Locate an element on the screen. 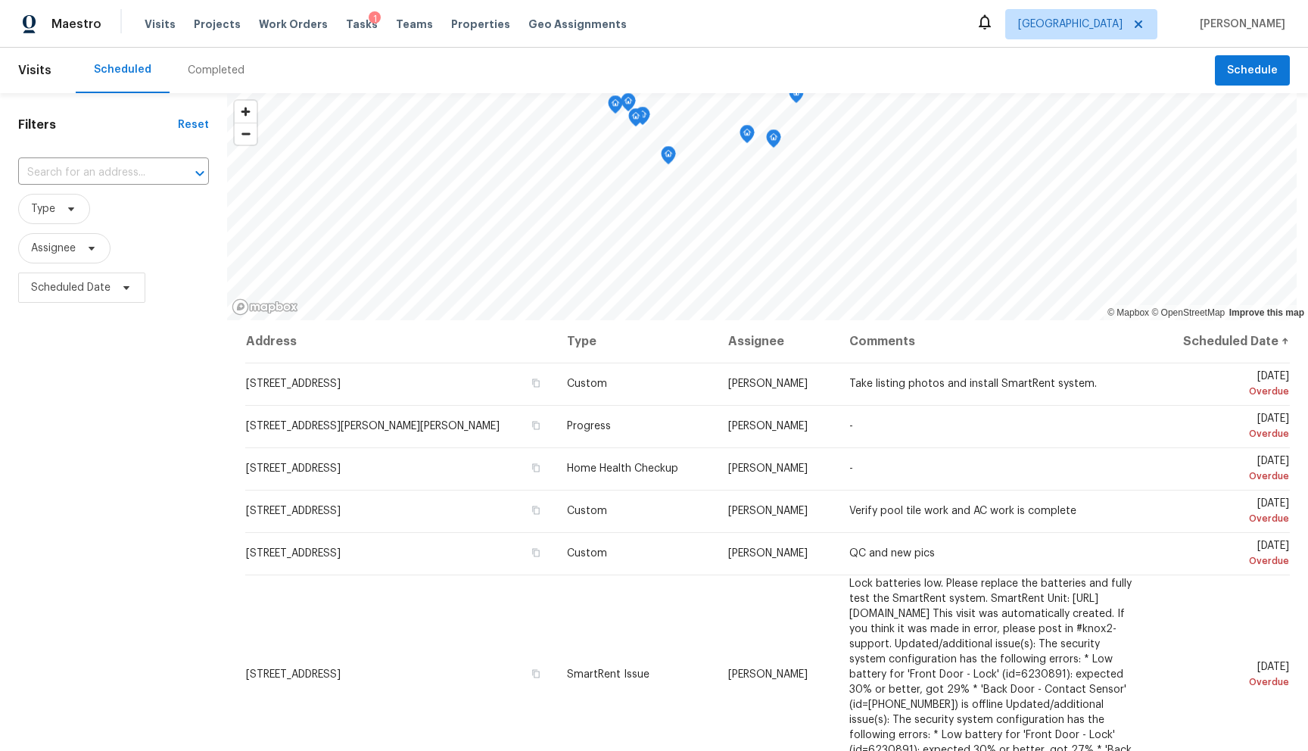  button: Zoom in is located at coordinates (245, 111).